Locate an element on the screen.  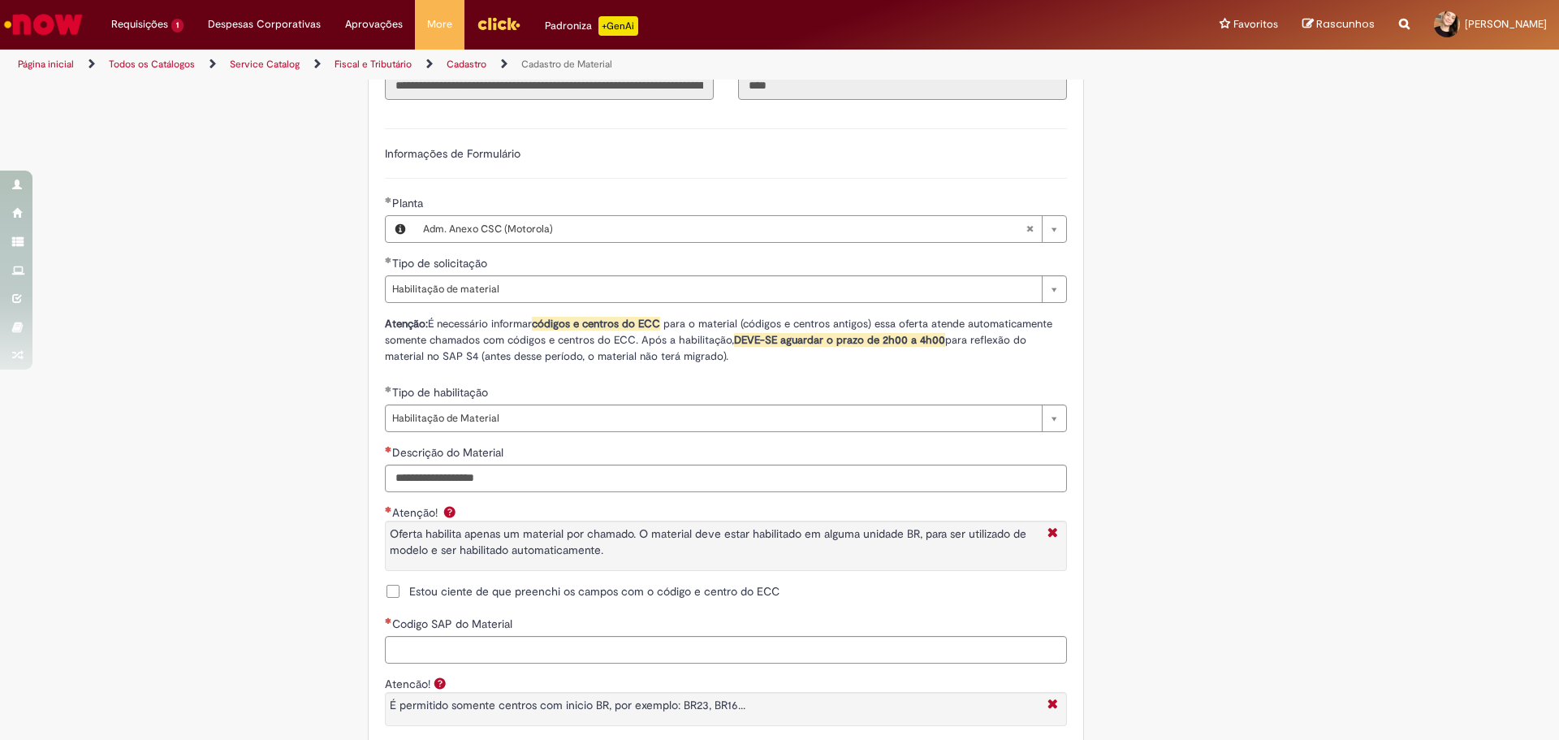
span: Despesas Corporativas is located at coordinates (264, 24).